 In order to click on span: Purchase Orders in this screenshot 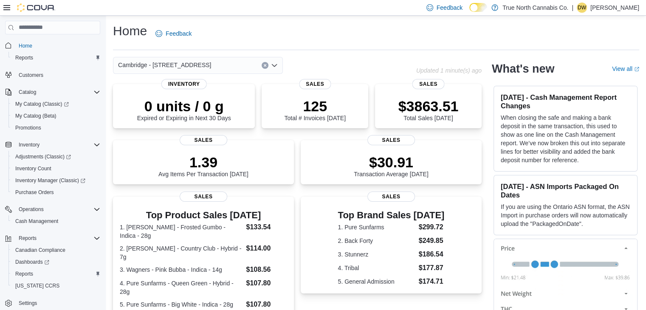, I will do `click(56, 193)`.